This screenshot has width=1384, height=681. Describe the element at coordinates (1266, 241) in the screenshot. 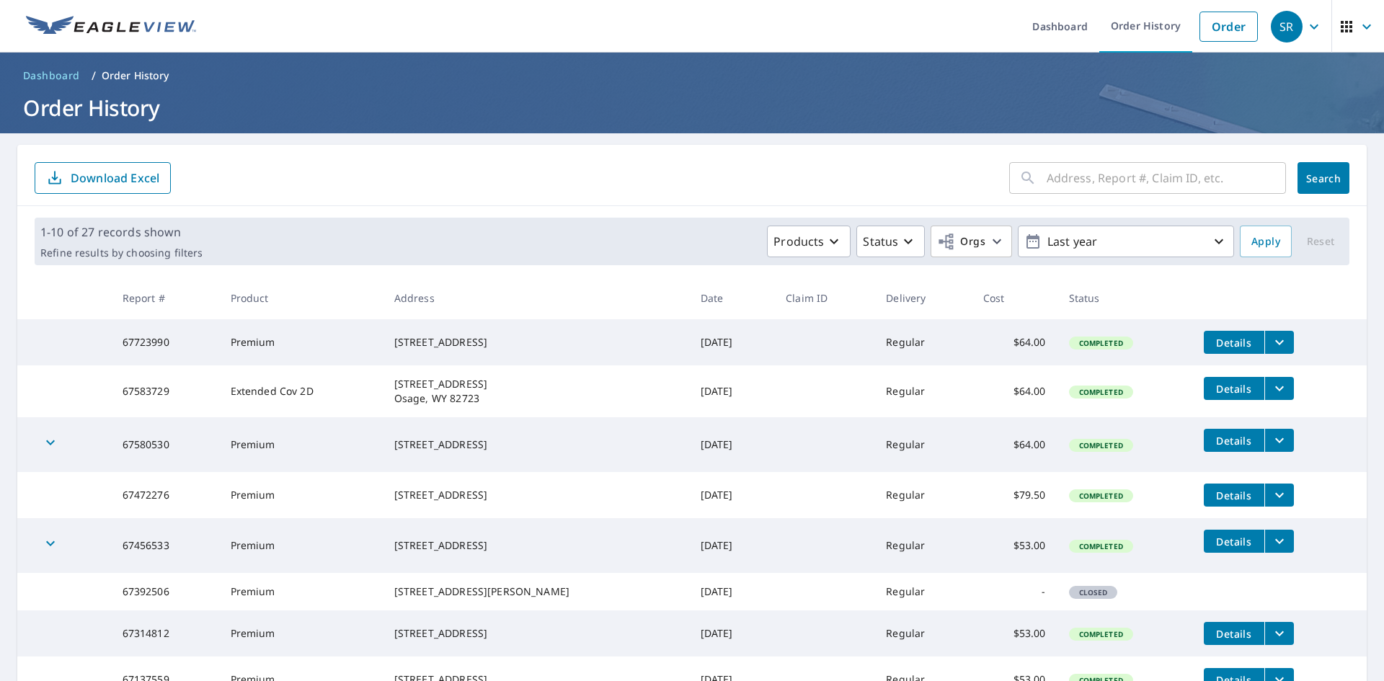

I see `span: Apply` at that location.